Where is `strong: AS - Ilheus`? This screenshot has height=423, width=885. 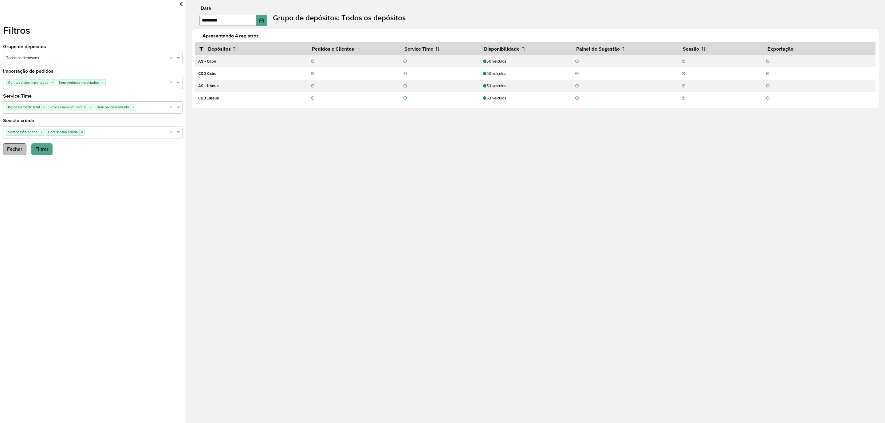
strong: AS - Ilheus is located at coordinates (208, 86).